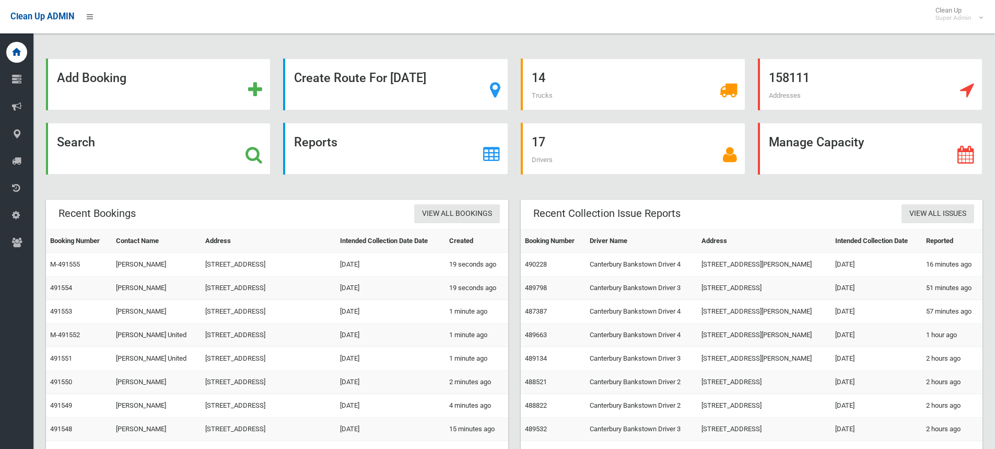 This screenshot has width=995, height=449. I want to click on a: 14 Trucks, so click(633, 84).